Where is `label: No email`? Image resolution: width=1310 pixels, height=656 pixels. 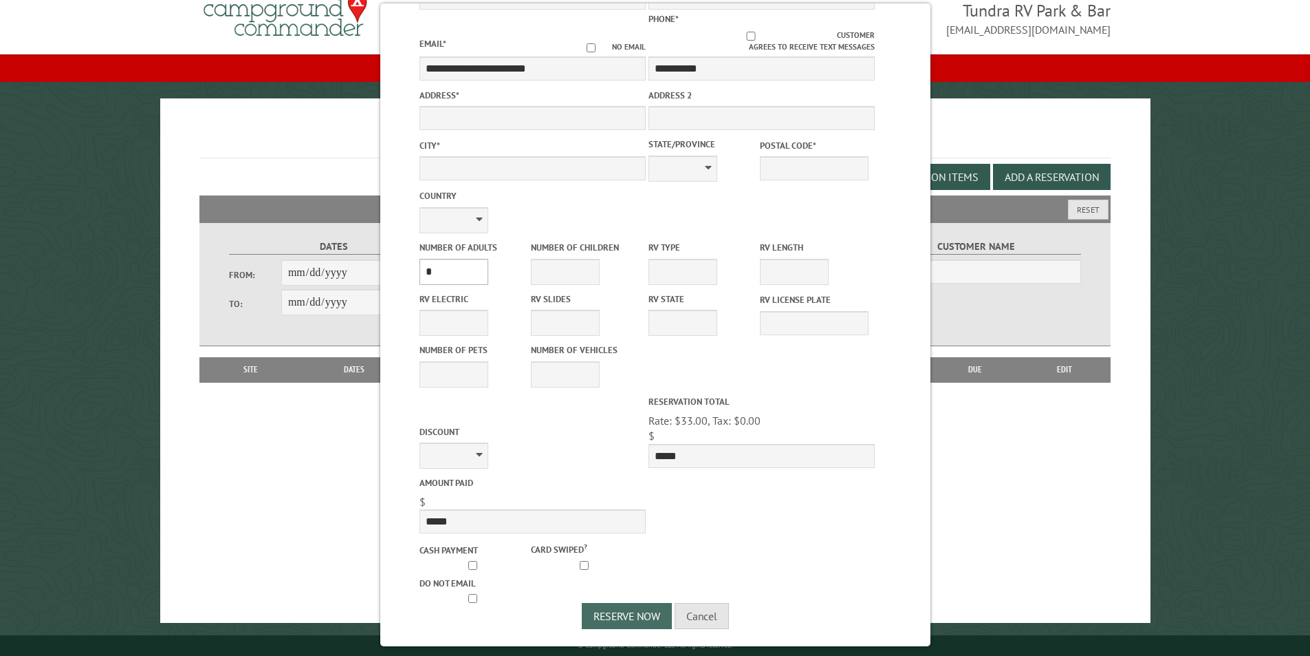 label: No email is located at coordinates (608, 47).